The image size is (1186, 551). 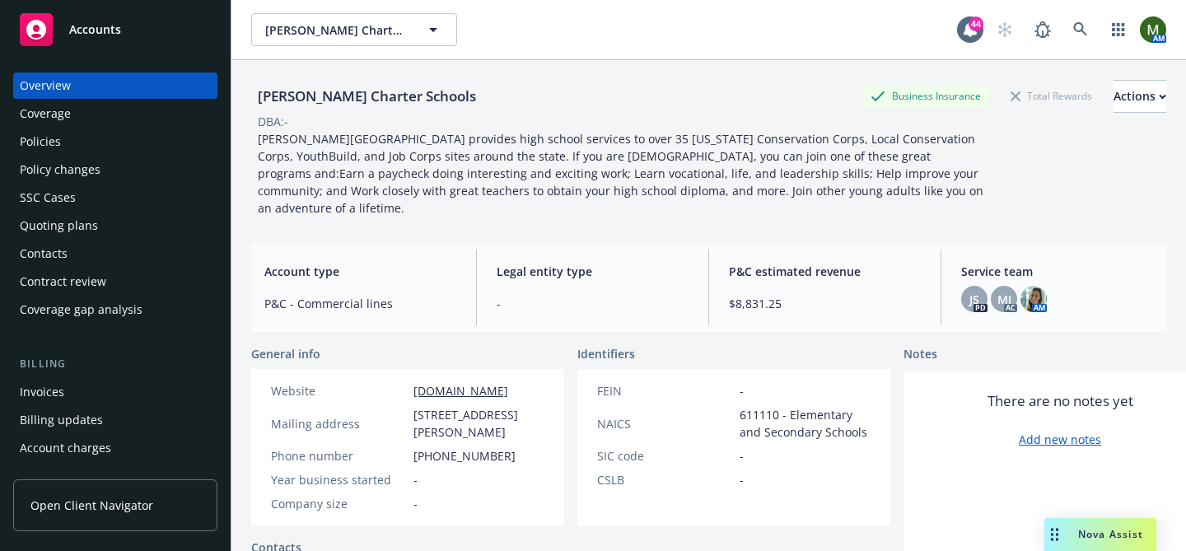 I want to click on div: Contacts, so click(x=44, y=254).